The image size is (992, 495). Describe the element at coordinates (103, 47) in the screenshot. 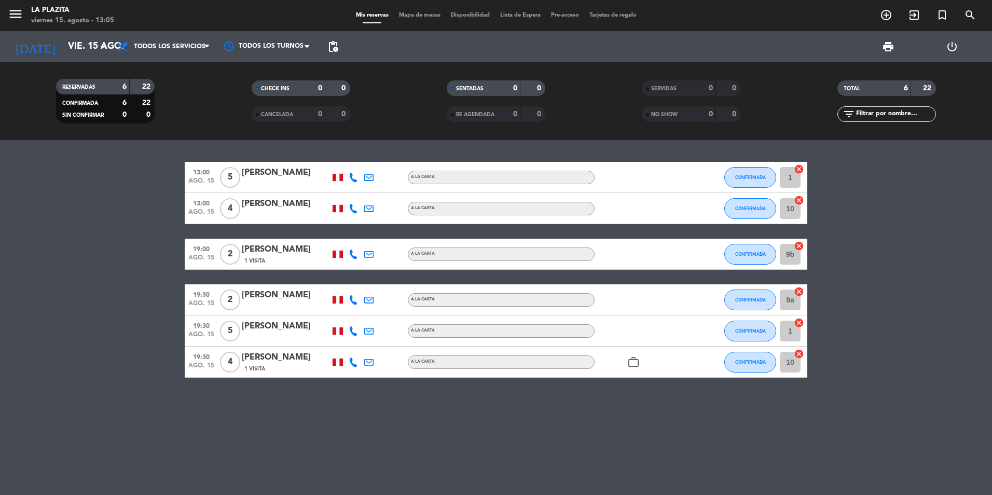

I see `i: arrow_drop_down` at that location.